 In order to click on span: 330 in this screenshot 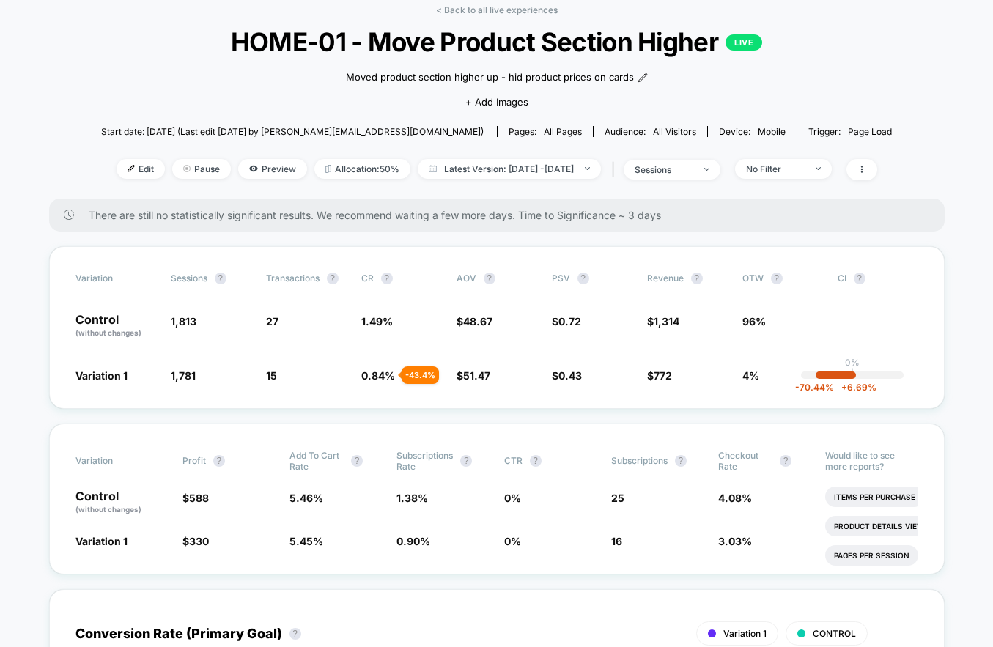, I will do `click(199, 541)`.